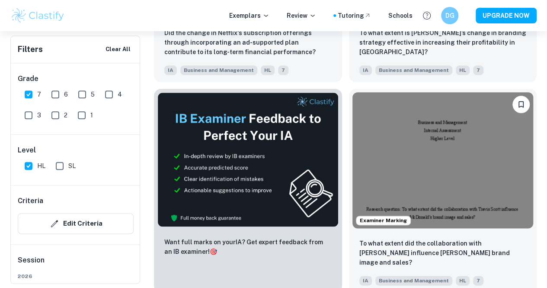 This screenshot has height=288, width=547. Describe the element at coordinates (66, 94) in the screenshot. I see `span: 6` at that location.